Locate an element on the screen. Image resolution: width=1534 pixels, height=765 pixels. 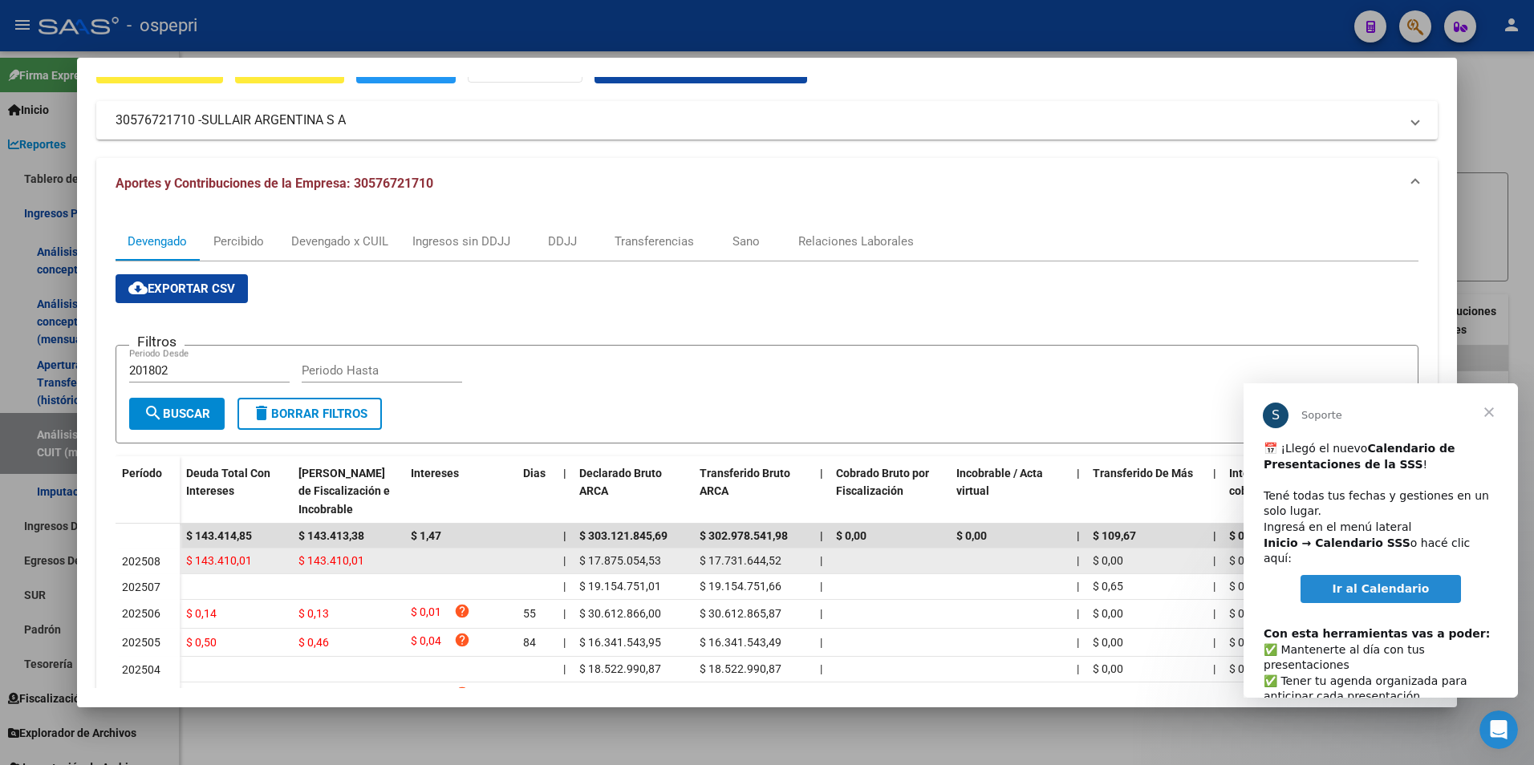
span: 84 is located at coordinates (530, 643).